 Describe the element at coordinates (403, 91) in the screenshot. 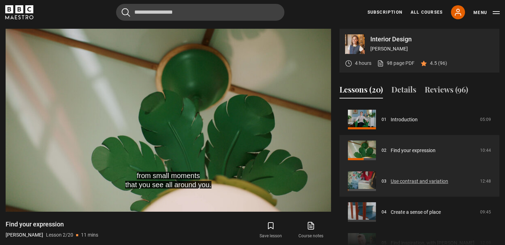

I see `button: Details` at that location.